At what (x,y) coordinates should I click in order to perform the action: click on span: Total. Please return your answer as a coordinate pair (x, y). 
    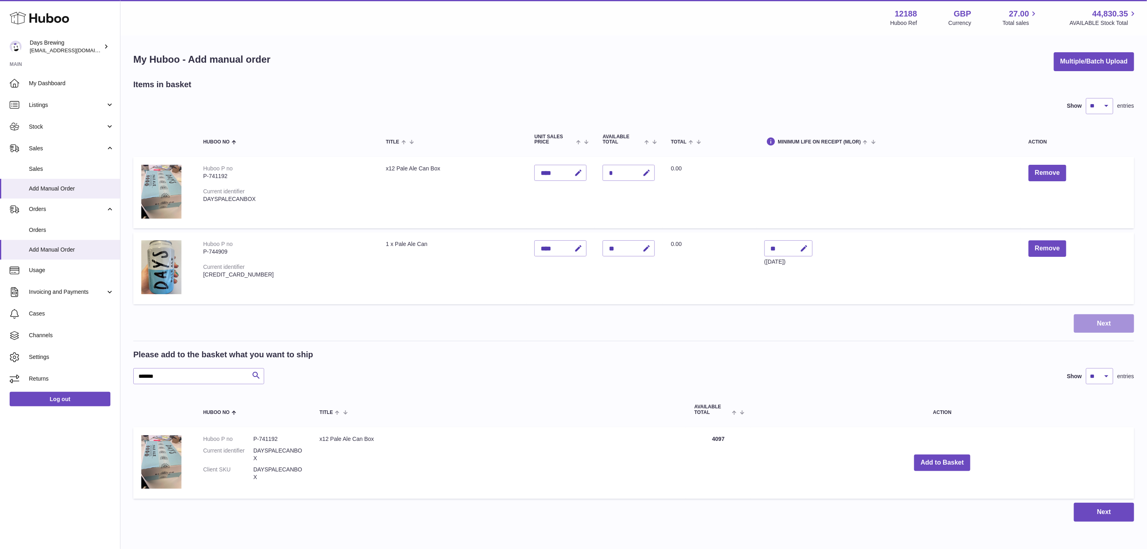
    Looking at the image, I should click on (679, 142).